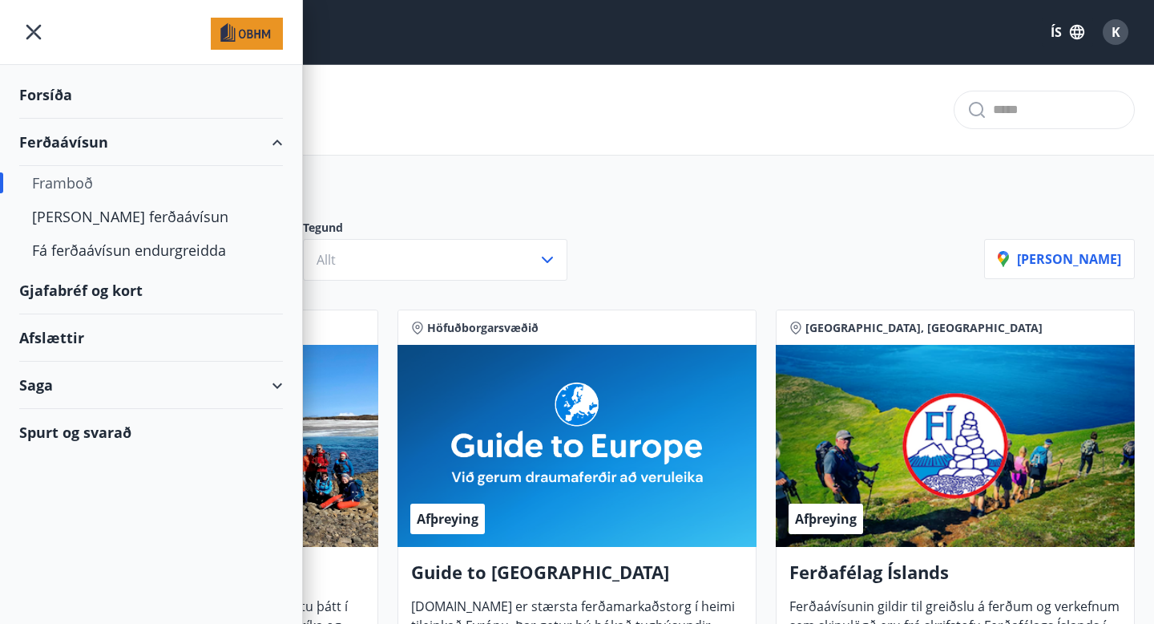  What do you see at coordinates (151, 250) in the screenshot?
I see `div: Fá ferðaávísun endurgreidda` at bounding box center [151, 250].